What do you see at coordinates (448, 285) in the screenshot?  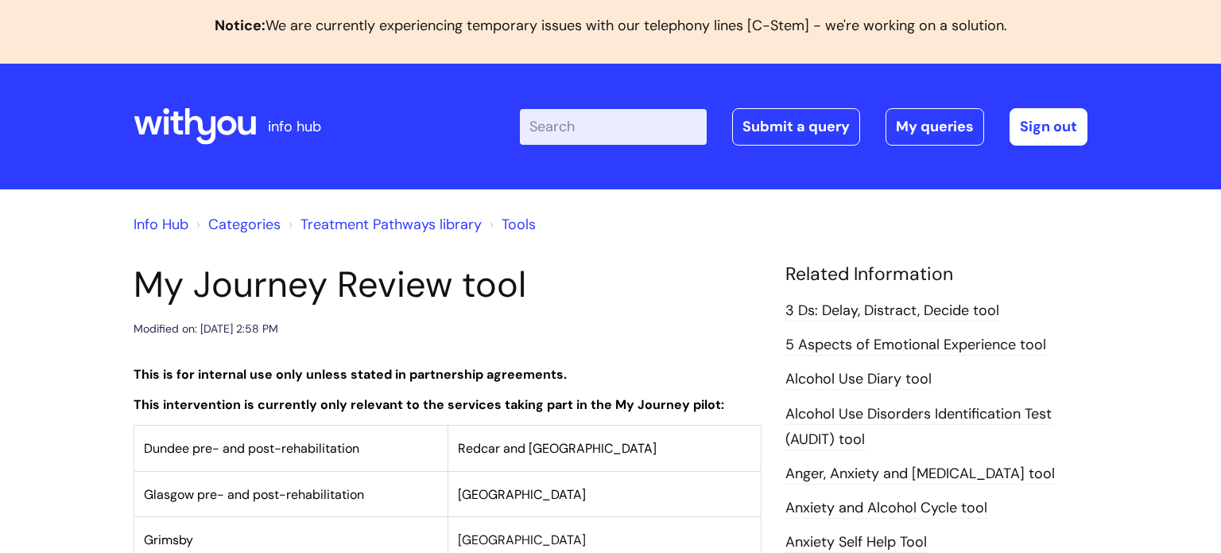 I see `h1: My Journey Review tool` at bounding box center [448, 285].